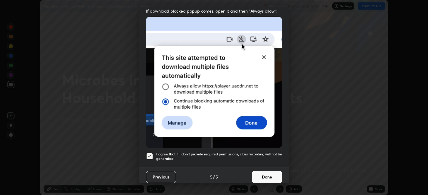  I want to click on button: Done, so click(267, 177).